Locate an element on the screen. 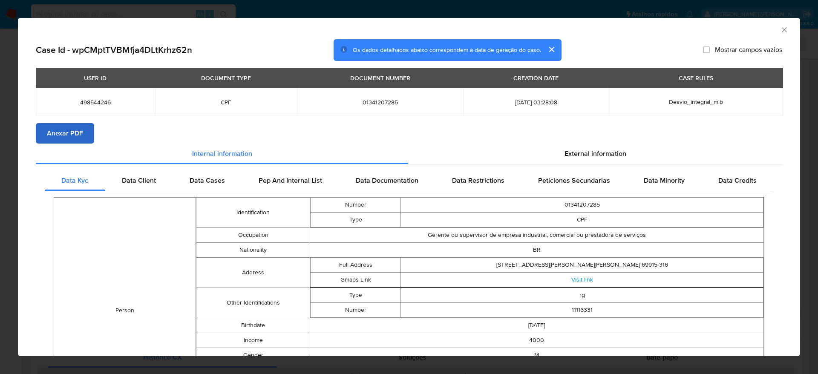  span: Data Restrictions is located at coordinates (478, 180).